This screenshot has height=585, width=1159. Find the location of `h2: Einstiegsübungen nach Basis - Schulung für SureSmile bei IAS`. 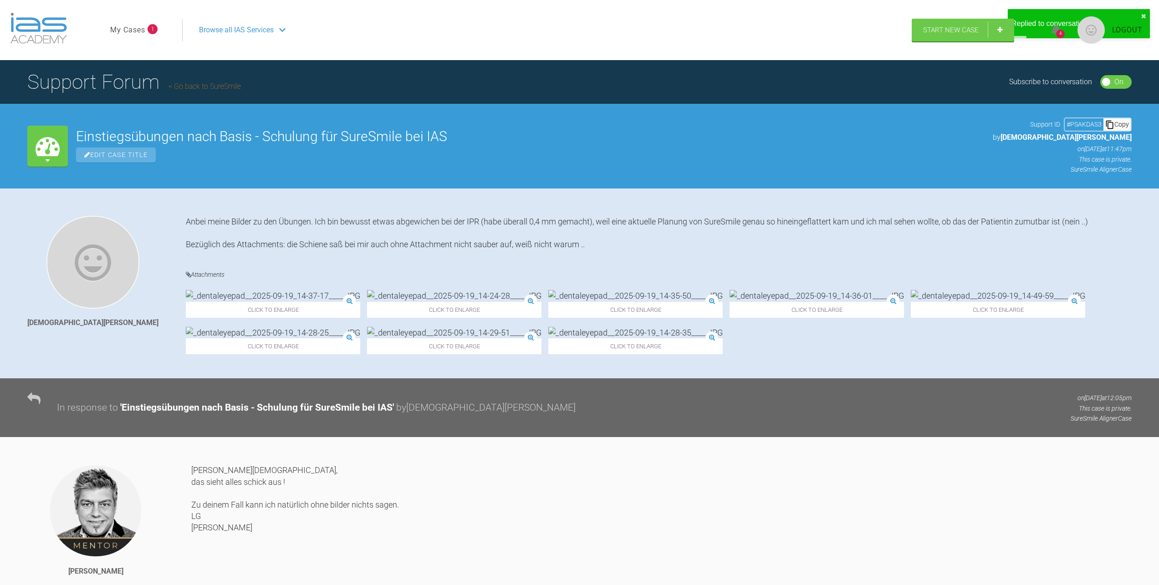

h2: Einstiegsübungen nach Basis - Schulung für SureSmile bei IAS is located at coordinates (530, 137).